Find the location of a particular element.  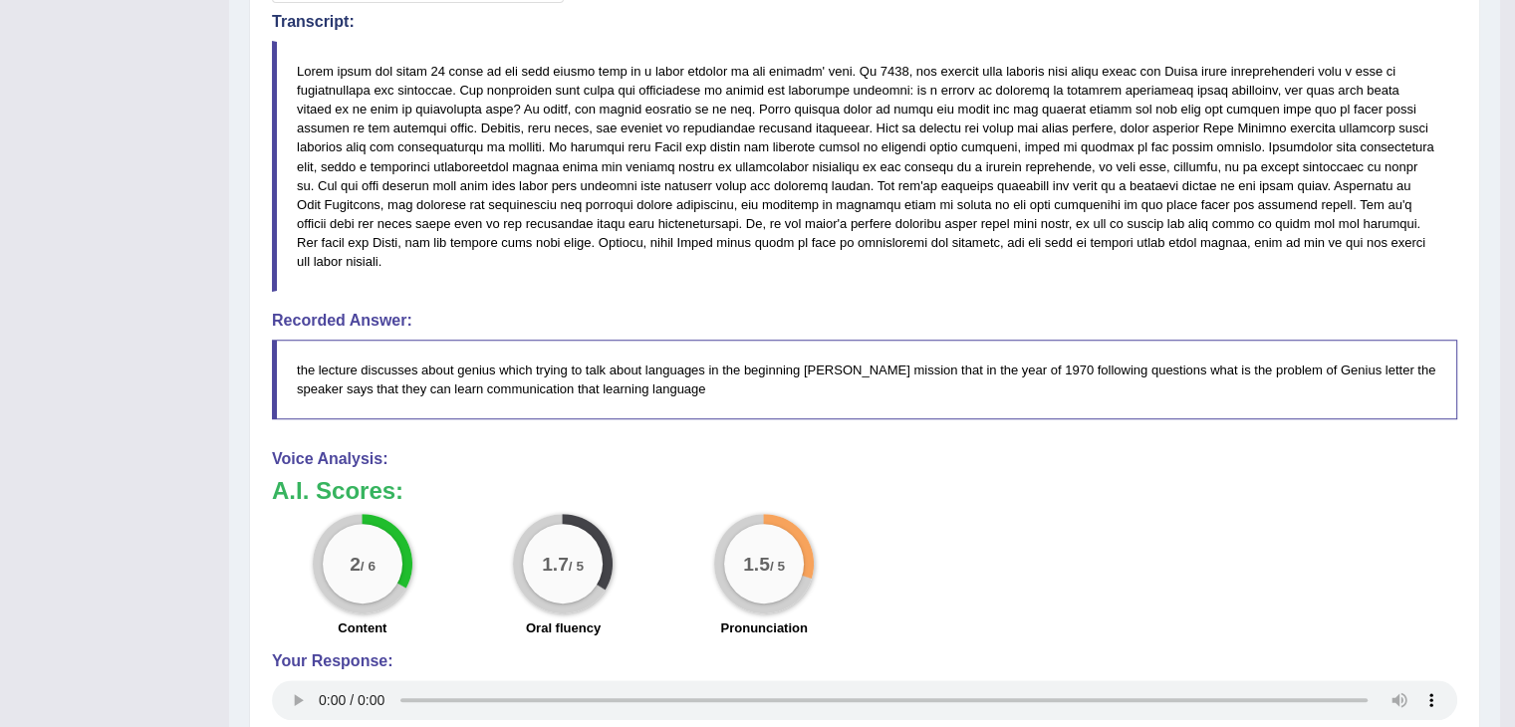

h4: Voice Analysis: is located at coordinates (864, 459).